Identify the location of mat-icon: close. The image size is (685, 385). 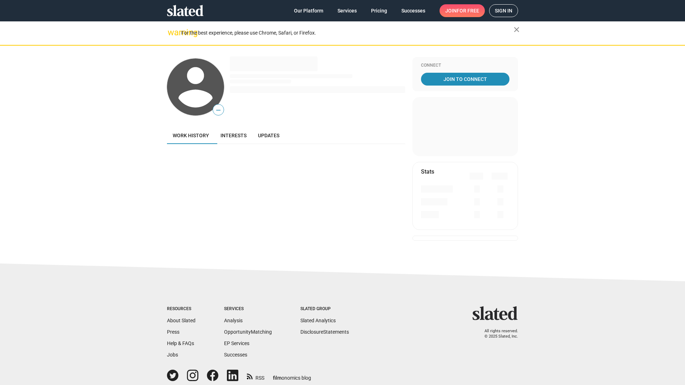
(517, 30).